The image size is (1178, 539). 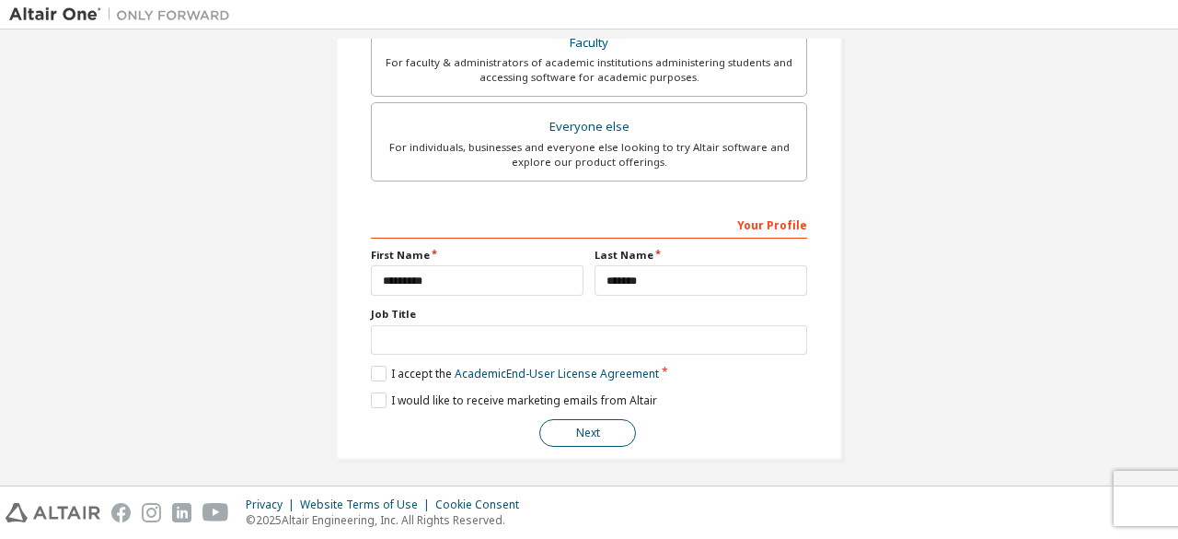 I want to click on div: Cookie Consent, so click(x=482, y=504).